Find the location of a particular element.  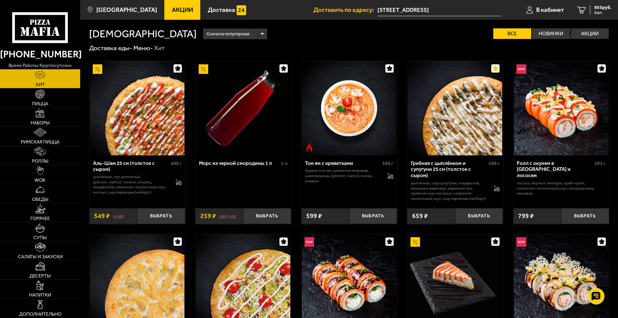

img: Грибная с цыплёнком и сулугуни 25 см (толстое с сыром) is located at coordinates (455, 108).